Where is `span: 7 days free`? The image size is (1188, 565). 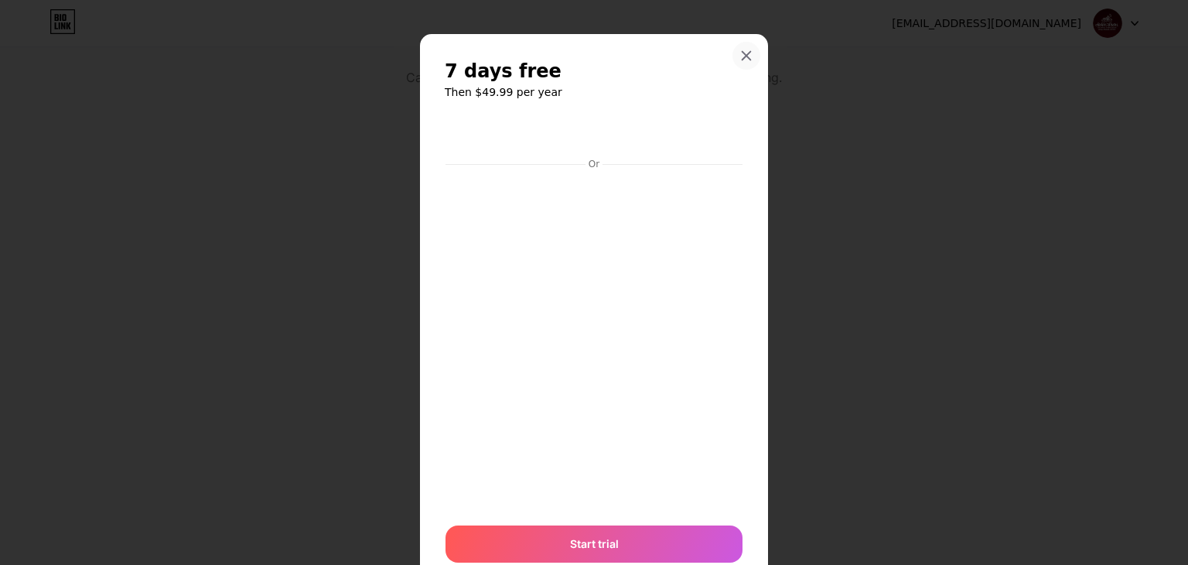 span: 7 days free is located at coordinates (503, 71).